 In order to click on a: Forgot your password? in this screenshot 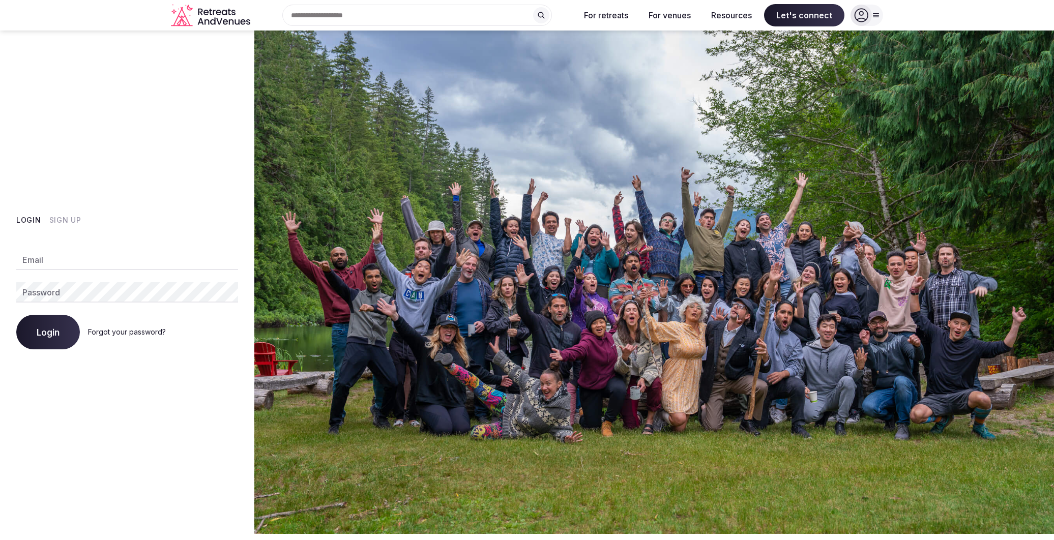, I will do `click(127, 332)`.